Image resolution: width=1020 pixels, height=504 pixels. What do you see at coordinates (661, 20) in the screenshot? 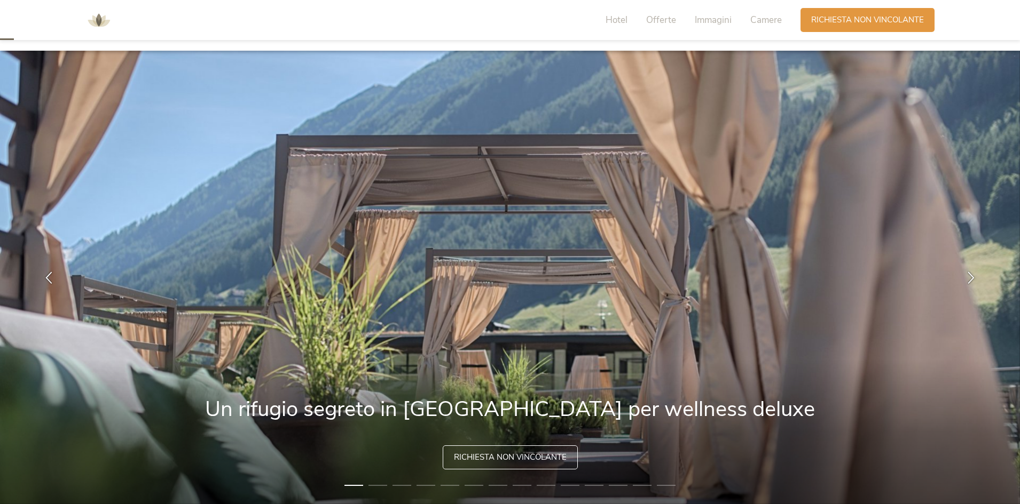
I see `span: Offerte` at bounding box center [661, 20].